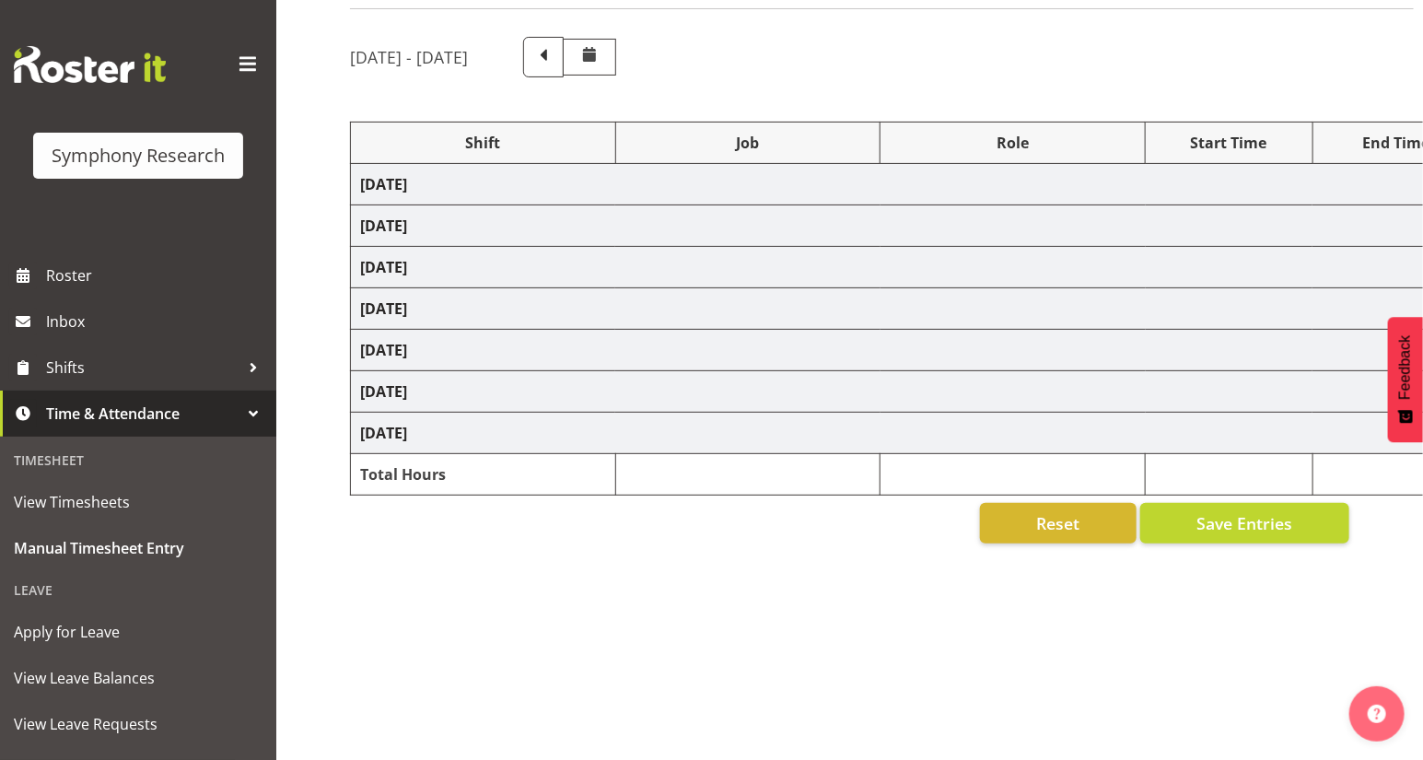  Describe the element at coordinates (138, 678) in the screenshot. I see `a: View Leave Balances` at that location.